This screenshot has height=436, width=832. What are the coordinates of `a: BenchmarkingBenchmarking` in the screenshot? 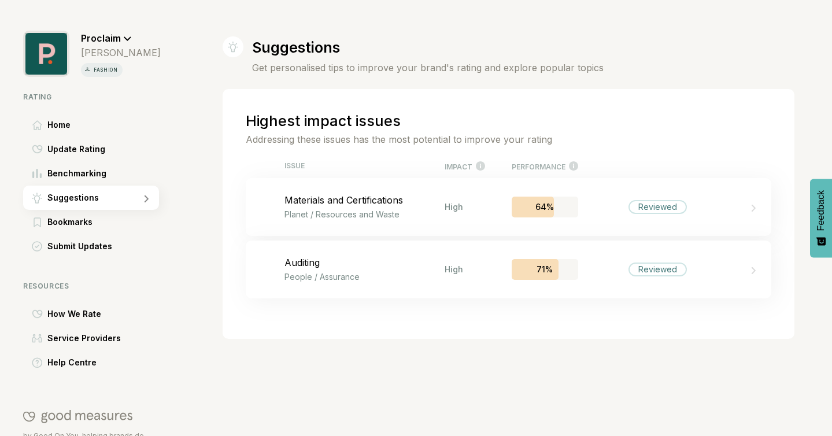 It's located at (92, 174).